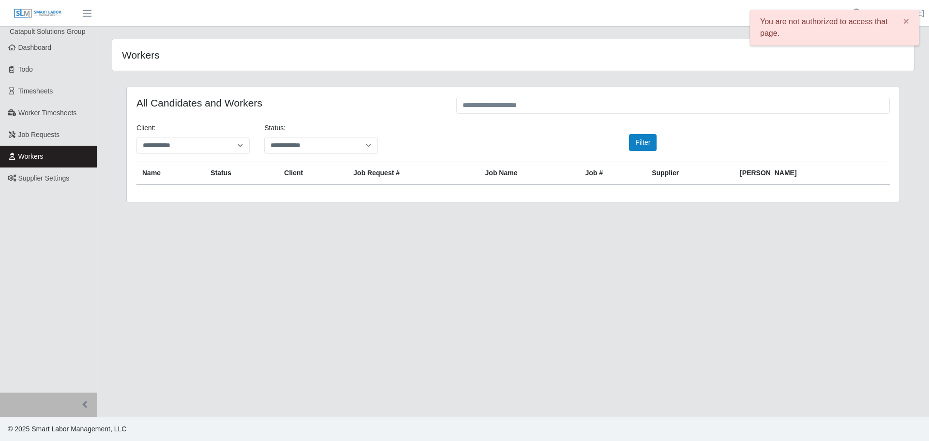 The width and height of the screenshot is (929, 441). I want to click on h4: All Candidates and Workers, so click(289, 103).